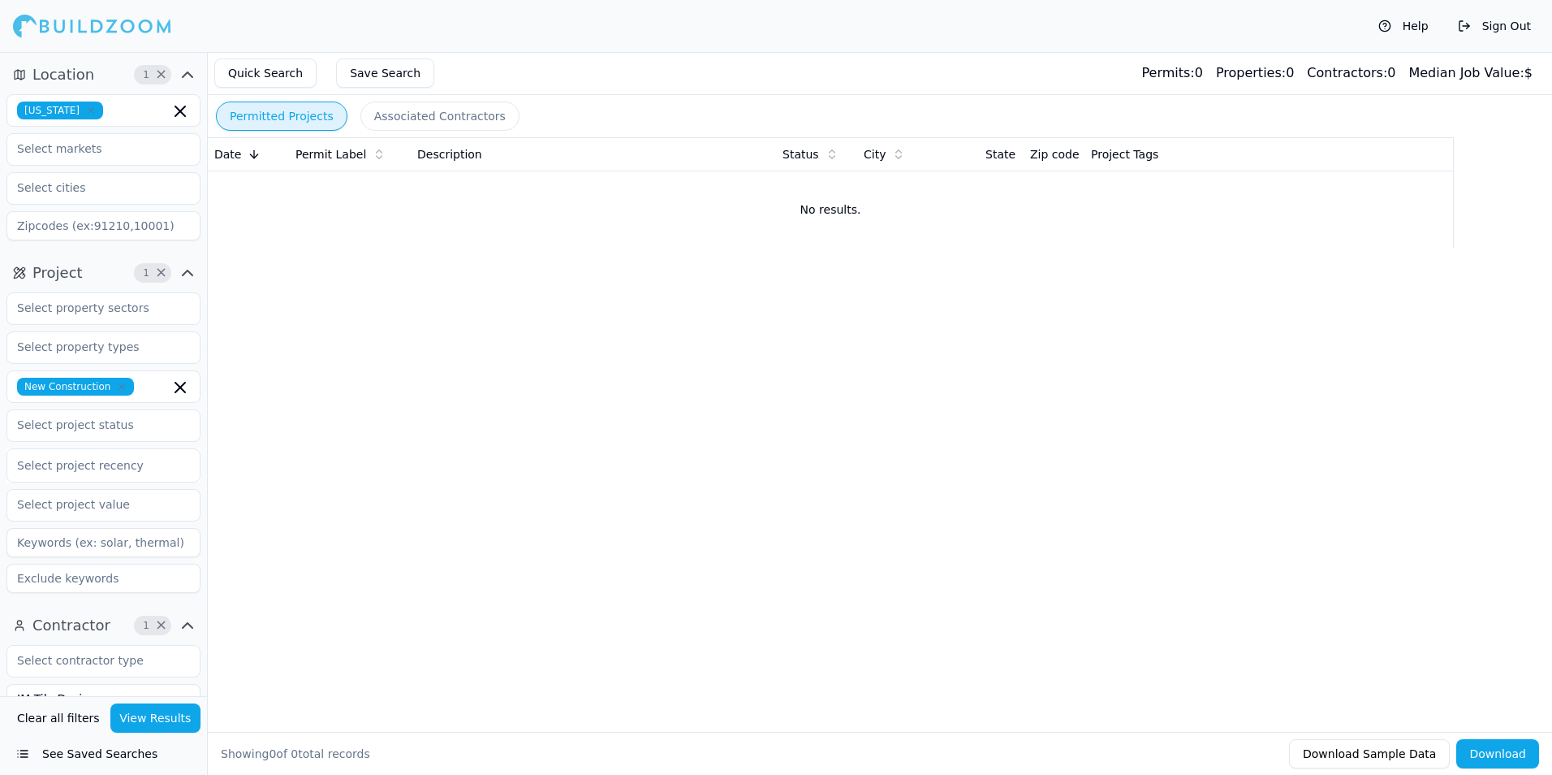 The image size is (1552, 775). What do you see at coordinates (103, 273) in the screenshot?
I see `button: Project1Clear Project filters` at bounding box center [103, 273].